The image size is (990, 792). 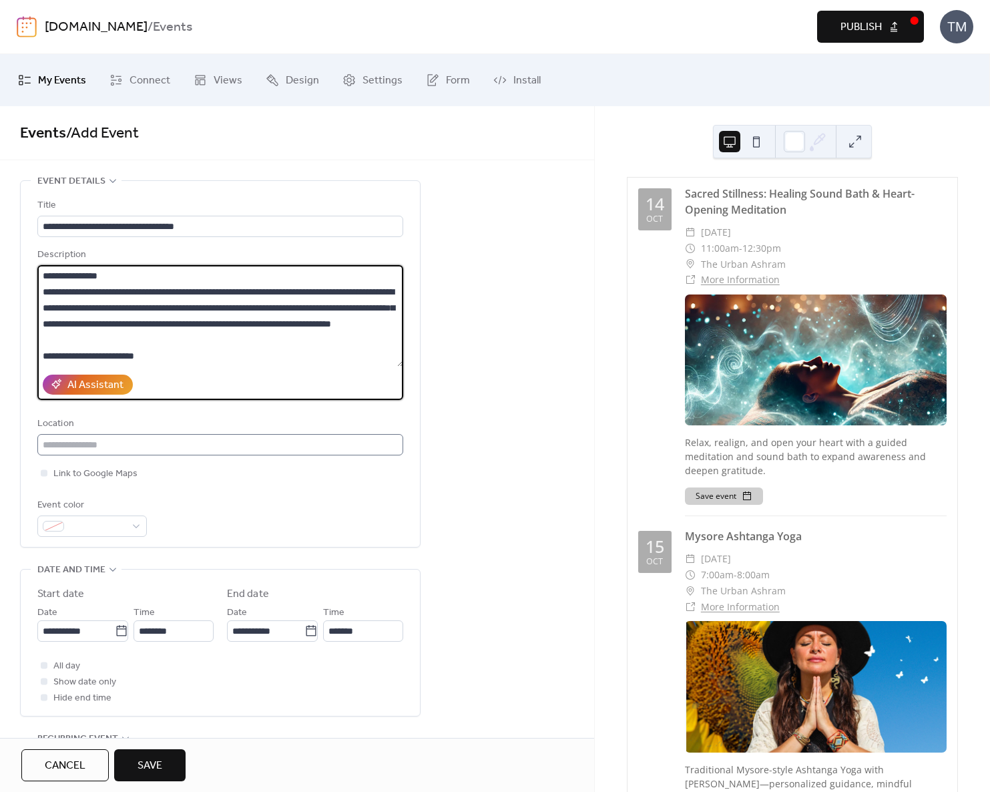 I want to click on div: 15, so click(x=655, y=546).